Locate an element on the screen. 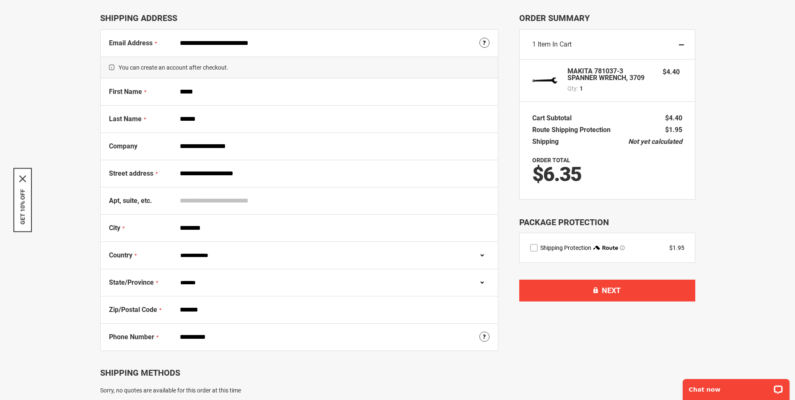  span: Not yet calculated is located at coordinates (655, 141).